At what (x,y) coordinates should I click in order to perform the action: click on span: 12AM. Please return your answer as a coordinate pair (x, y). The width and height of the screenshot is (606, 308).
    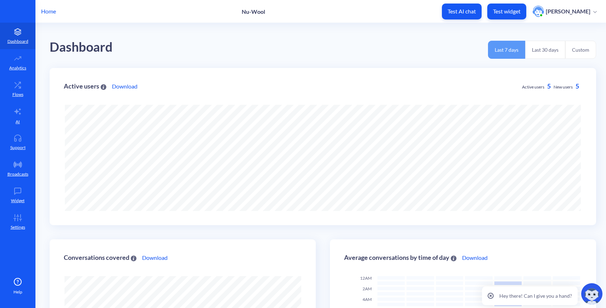
    Looking at the image, I should click on (366, 278).